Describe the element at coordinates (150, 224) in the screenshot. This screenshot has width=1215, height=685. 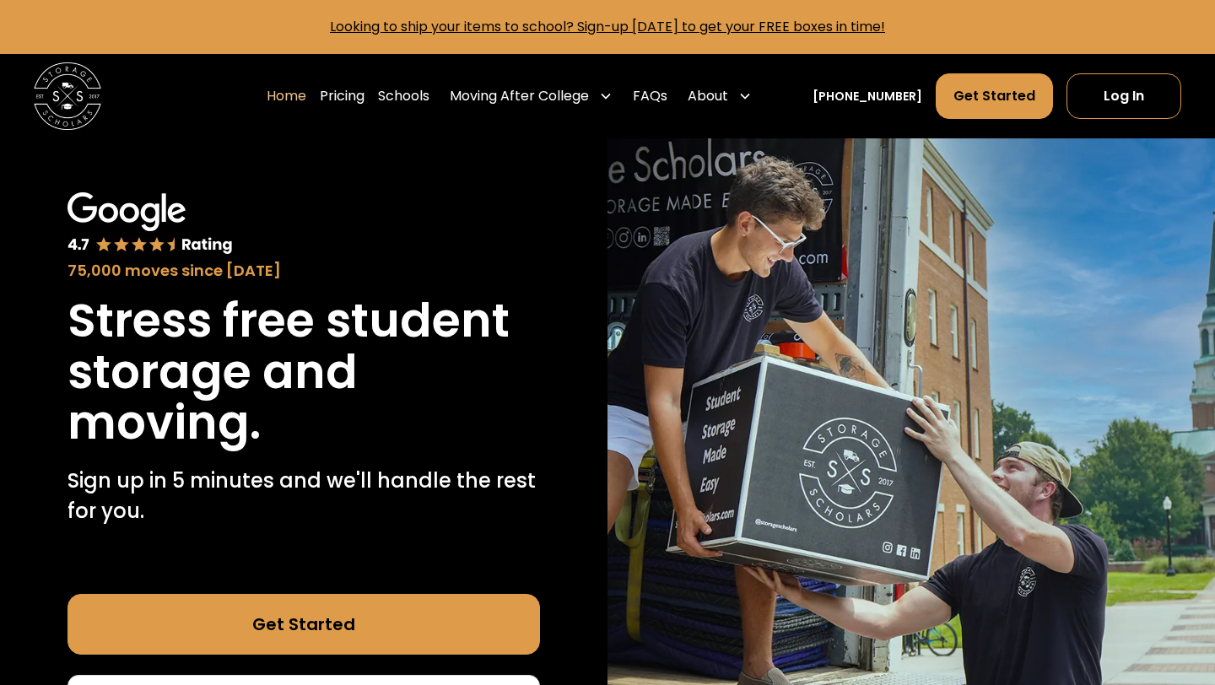
I see `img: Google 4.7 star rating` at that location.